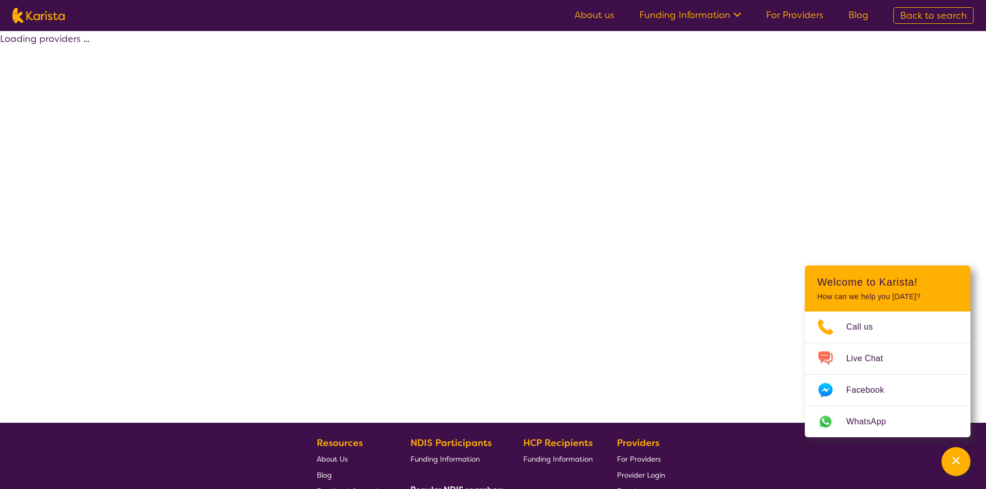 This screenshot has height=489, width=986. Describe the element at coordinates (888, 352) in the screenshot. I see `div: Channel Menu` at that location.